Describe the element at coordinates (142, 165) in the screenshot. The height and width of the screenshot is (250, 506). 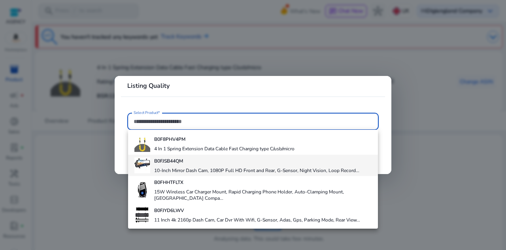
I see `img: 41UV9rMu0dL._AC_US40_.jpg` at that location.